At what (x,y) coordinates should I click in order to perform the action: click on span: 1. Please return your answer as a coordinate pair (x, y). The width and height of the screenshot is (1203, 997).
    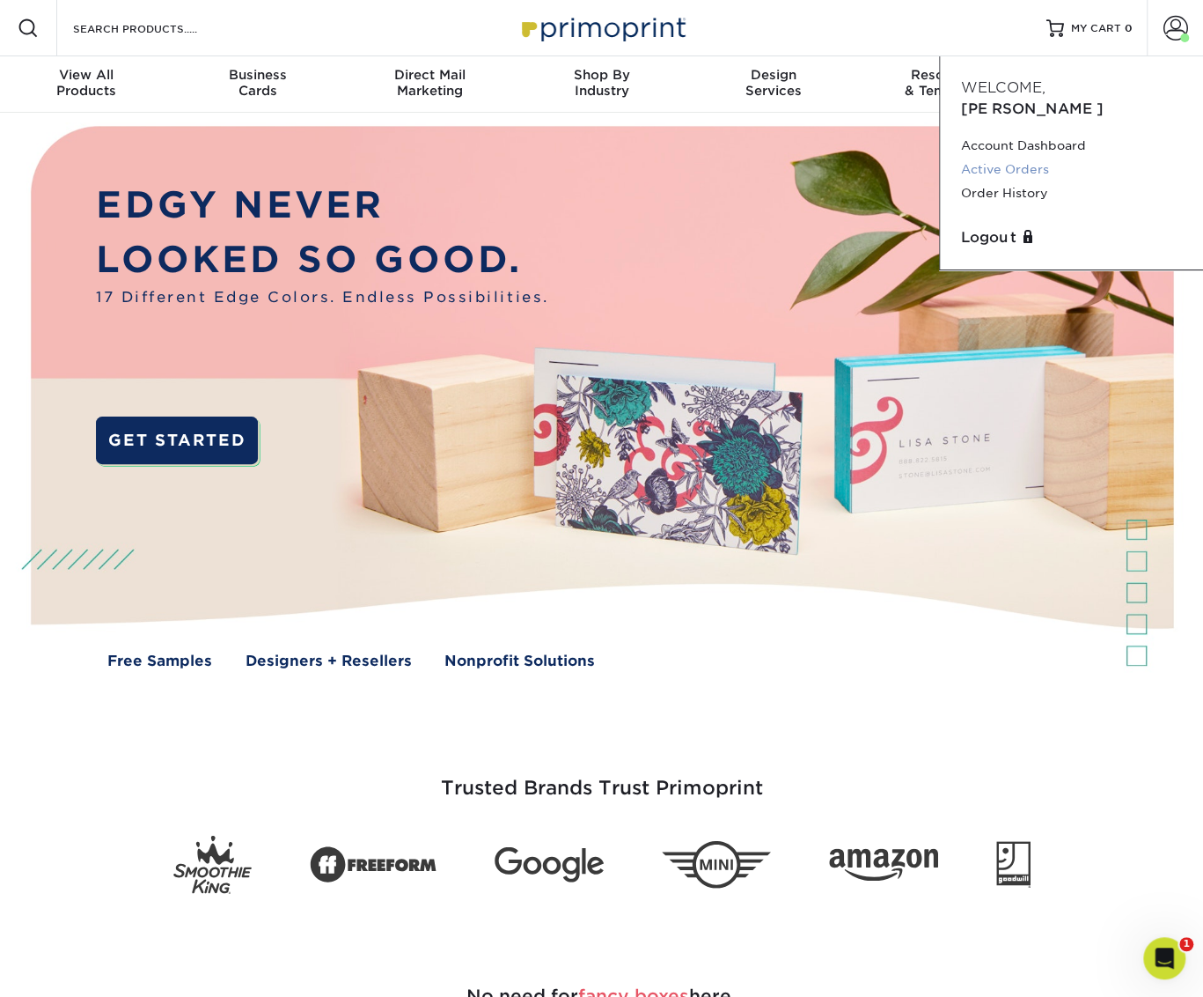
    Looking at the image, I should click on (1187, 944).